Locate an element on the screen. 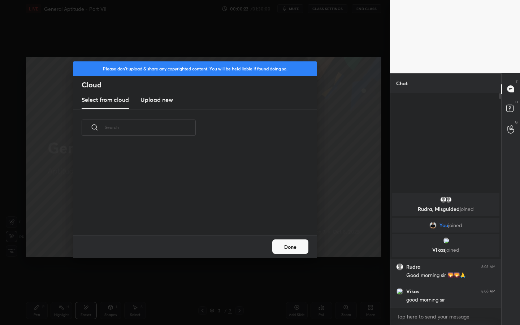 The width and height of the screenshot is (520, 325). input: Search is located at coordinates (150, 127).